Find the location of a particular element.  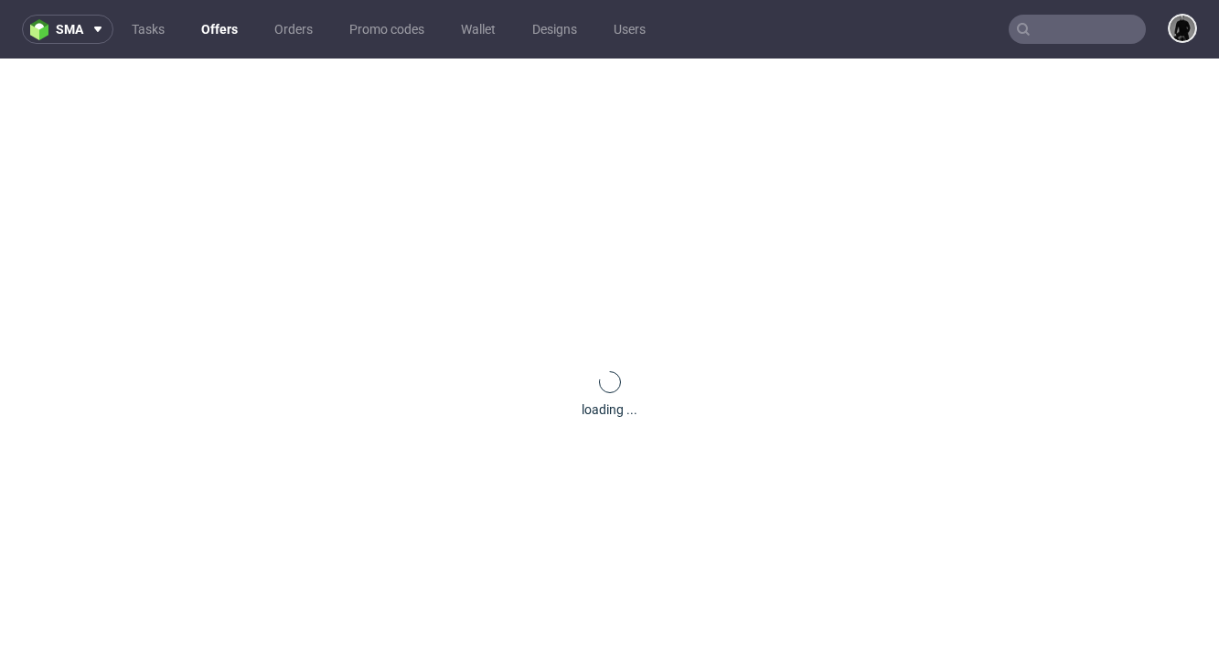

a: Promo codes is located at coordinates (387, 29).